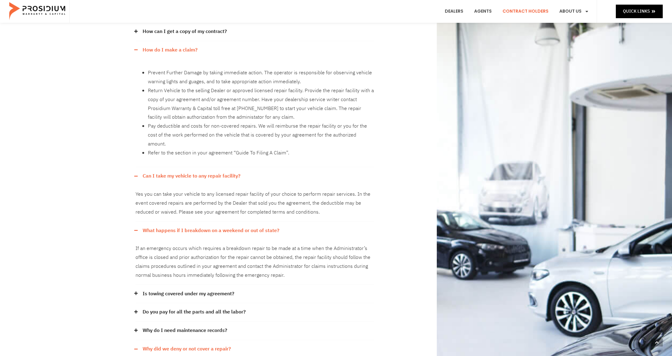 This screenshot has height=356, width=672. What do you see at coordinates (191, 176) in the screenshot?
I see `a: Can I take my vehicle to any repair facility?` at bounding box center [191, 176].